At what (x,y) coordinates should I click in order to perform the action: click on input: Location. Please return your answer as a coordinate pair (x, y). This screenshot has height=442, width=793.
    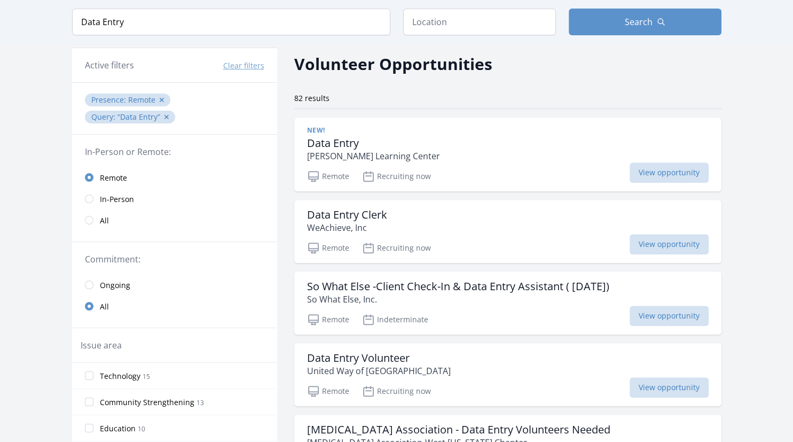
    Looking at the image, I should click on (480, 22).